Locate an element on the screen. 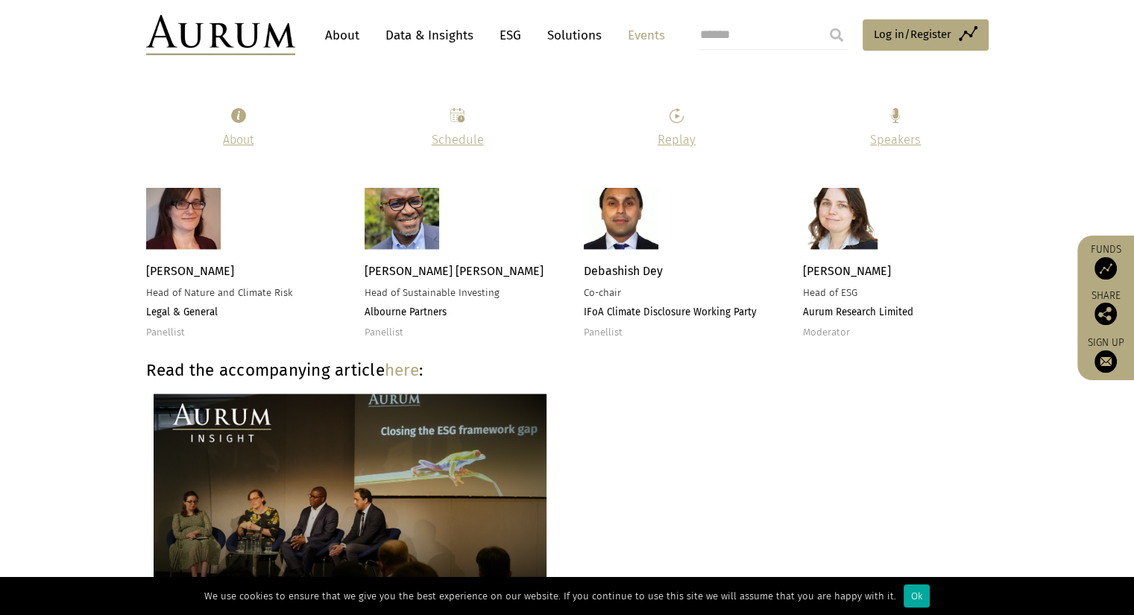 Image resolution: width=1134 pixels, height=615 pixels. span: Debashish Dey is located at coordinates (624, 271).